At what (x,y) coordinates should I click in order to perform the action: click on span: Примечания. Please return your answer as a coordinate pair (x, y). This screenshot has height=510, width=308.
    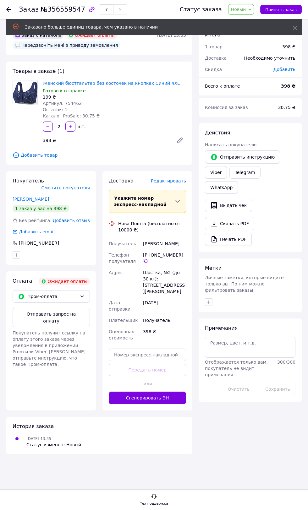
    Looking at the image, I should click on (221, 328).